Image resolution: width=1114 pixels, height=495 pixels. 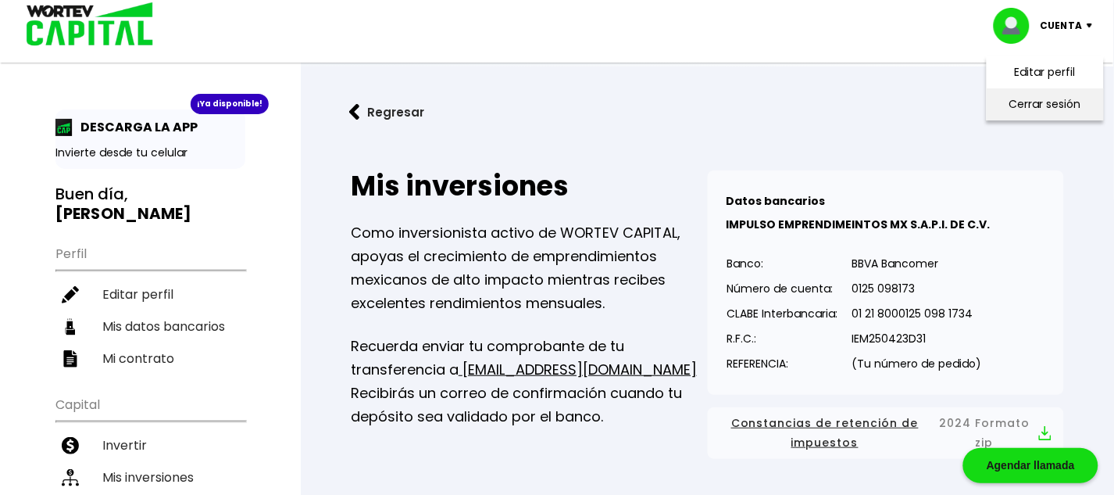 I want to click on p: BBVA Bancomer, so click(x=917, y=263).